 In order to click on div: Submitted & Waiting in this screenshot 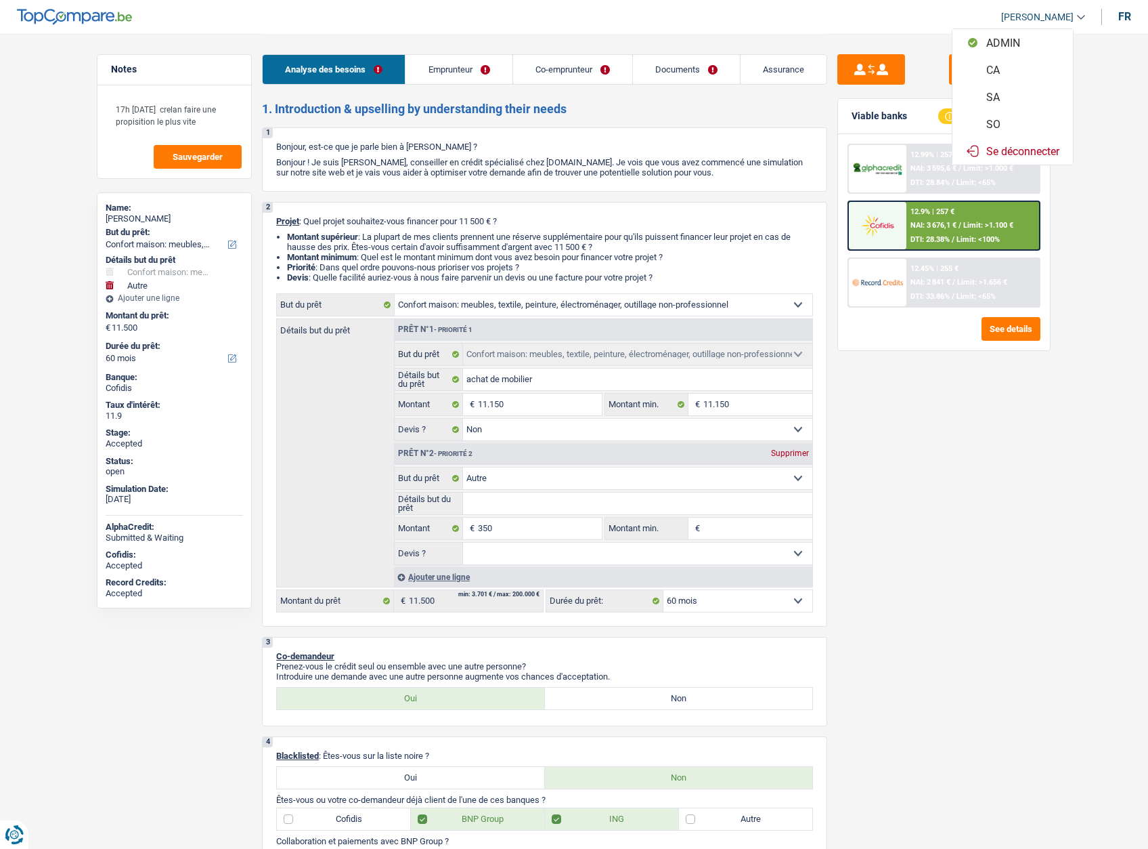, I will do `click(174, 538)`.